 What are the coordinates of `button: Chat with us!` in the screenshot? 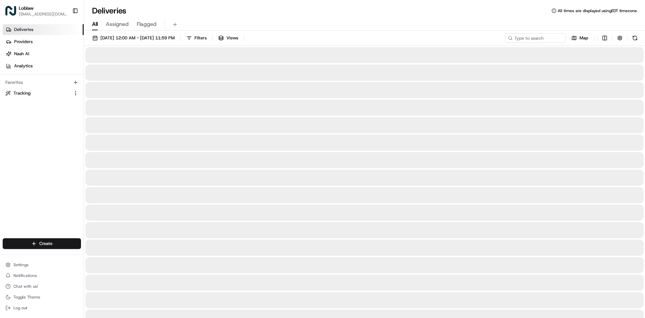 It's located at (42, 286).